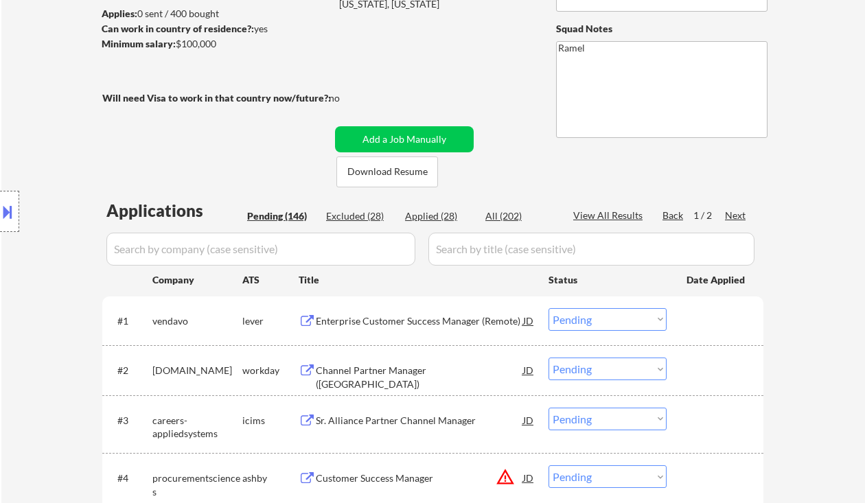 The image size is (865, 503). Describe the element at coordinates (214, 29) in the screenshot. I see `div: yes` at that location.